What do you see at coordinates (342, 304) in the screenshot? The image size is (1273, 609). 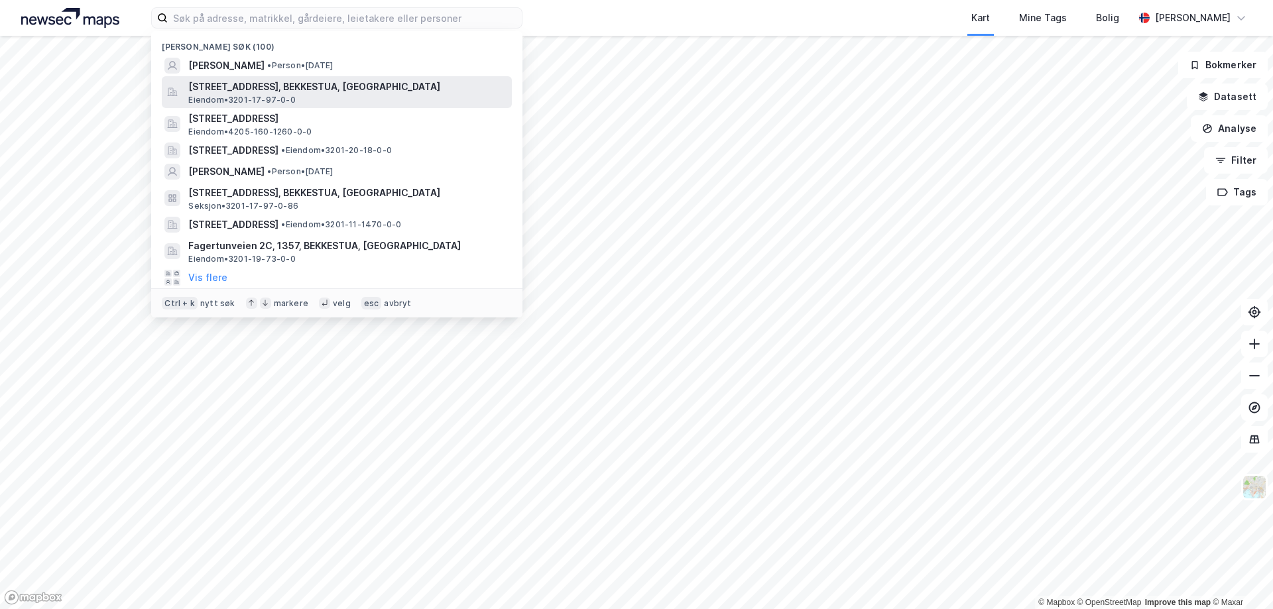 I see `div: velg` at bounding box center [342, 304].